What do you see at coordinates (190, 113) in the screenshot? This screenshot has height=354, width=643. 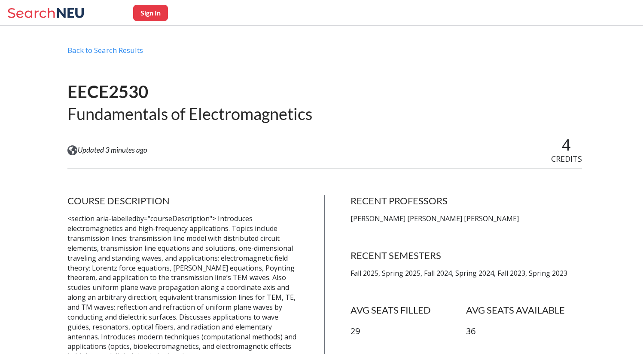 I see `h2: Fundamentals of Electromagnetics` at bounding box center [190, 113].